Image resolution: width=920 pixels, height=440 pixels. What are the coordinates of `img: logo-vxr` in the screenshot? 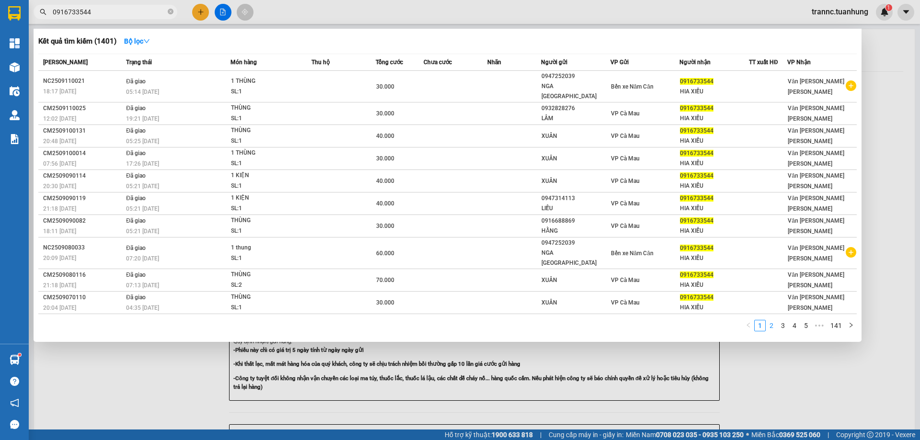 It's located at (14, 13).